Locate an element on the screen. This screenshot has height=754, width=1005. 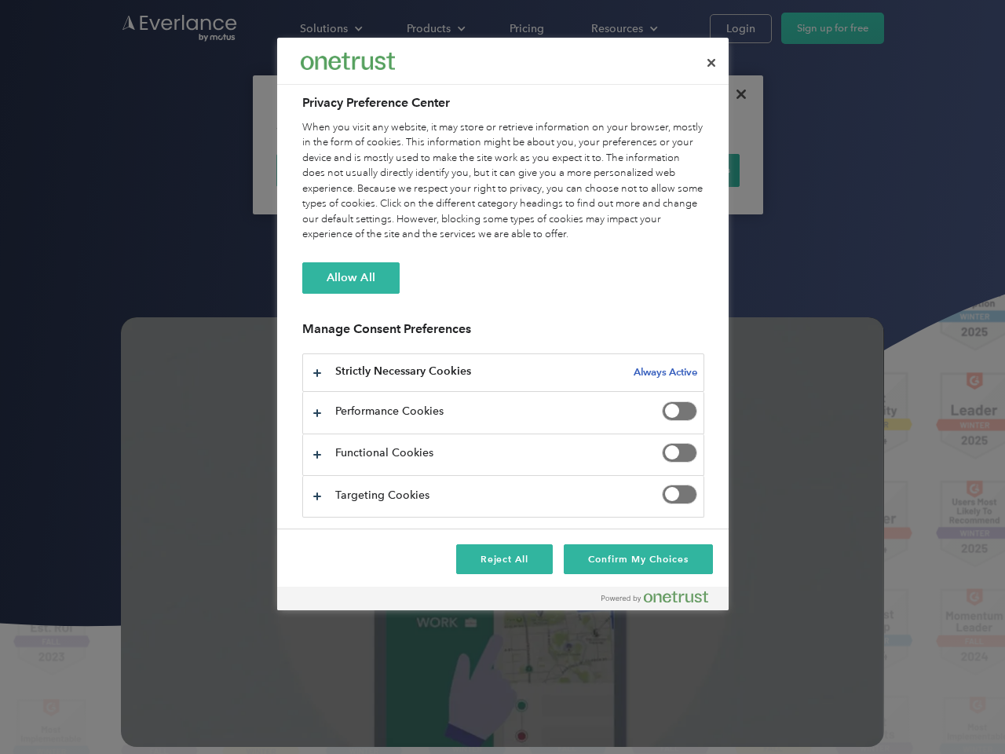
button: Reject All is located at coordinates (505, 559).